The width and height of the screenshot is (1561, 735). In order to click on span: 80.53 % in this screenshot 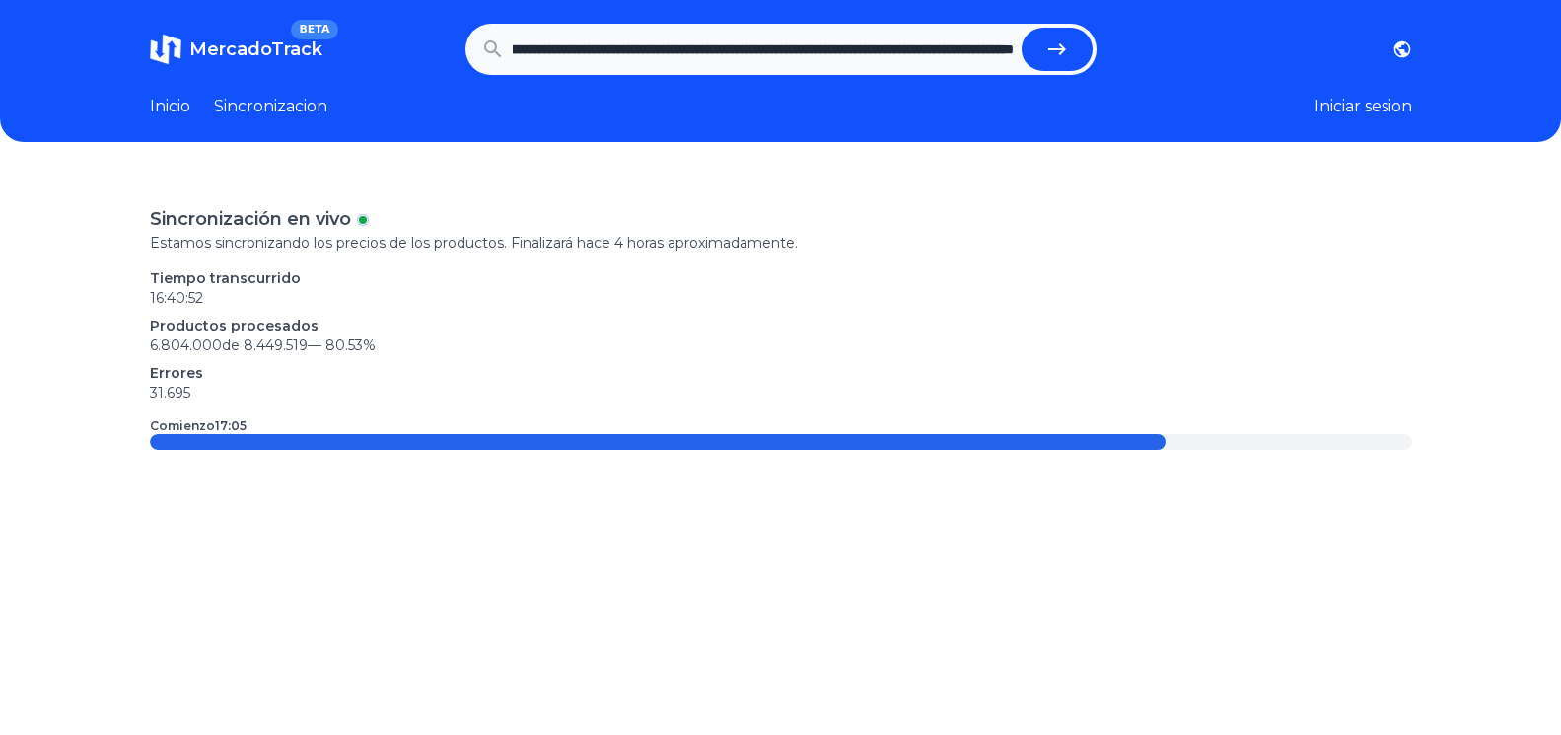, I will do `click(350, 345)`.